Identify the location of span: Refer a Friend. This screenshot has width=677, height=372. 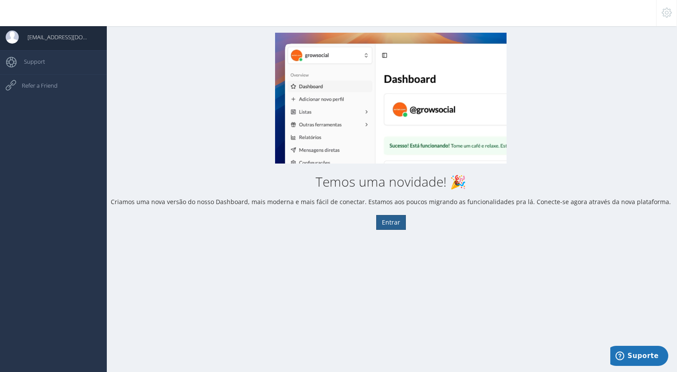
(35, 85).